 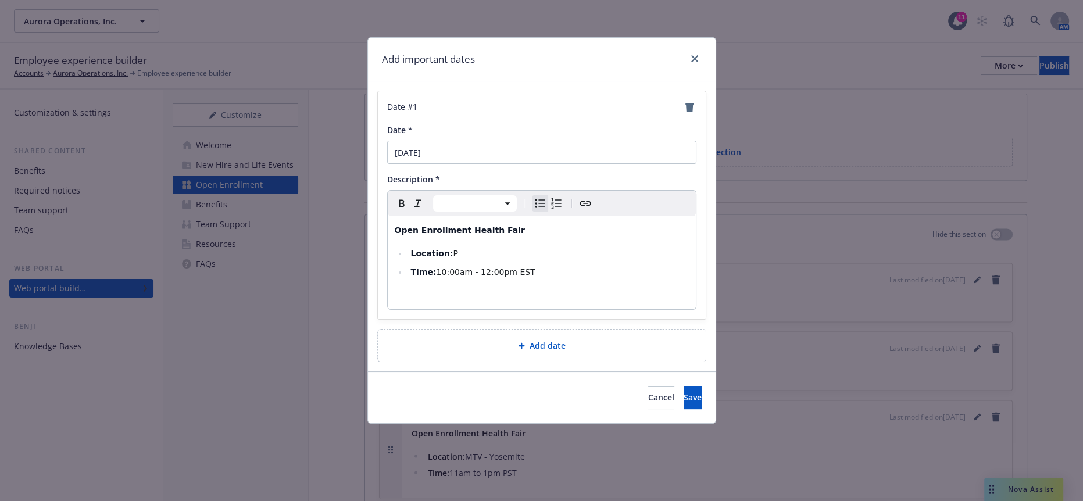 What do you see at coordinates (548, 203) in the screenshot?
I see `div: toggle group` at bounding box center [548, 203].